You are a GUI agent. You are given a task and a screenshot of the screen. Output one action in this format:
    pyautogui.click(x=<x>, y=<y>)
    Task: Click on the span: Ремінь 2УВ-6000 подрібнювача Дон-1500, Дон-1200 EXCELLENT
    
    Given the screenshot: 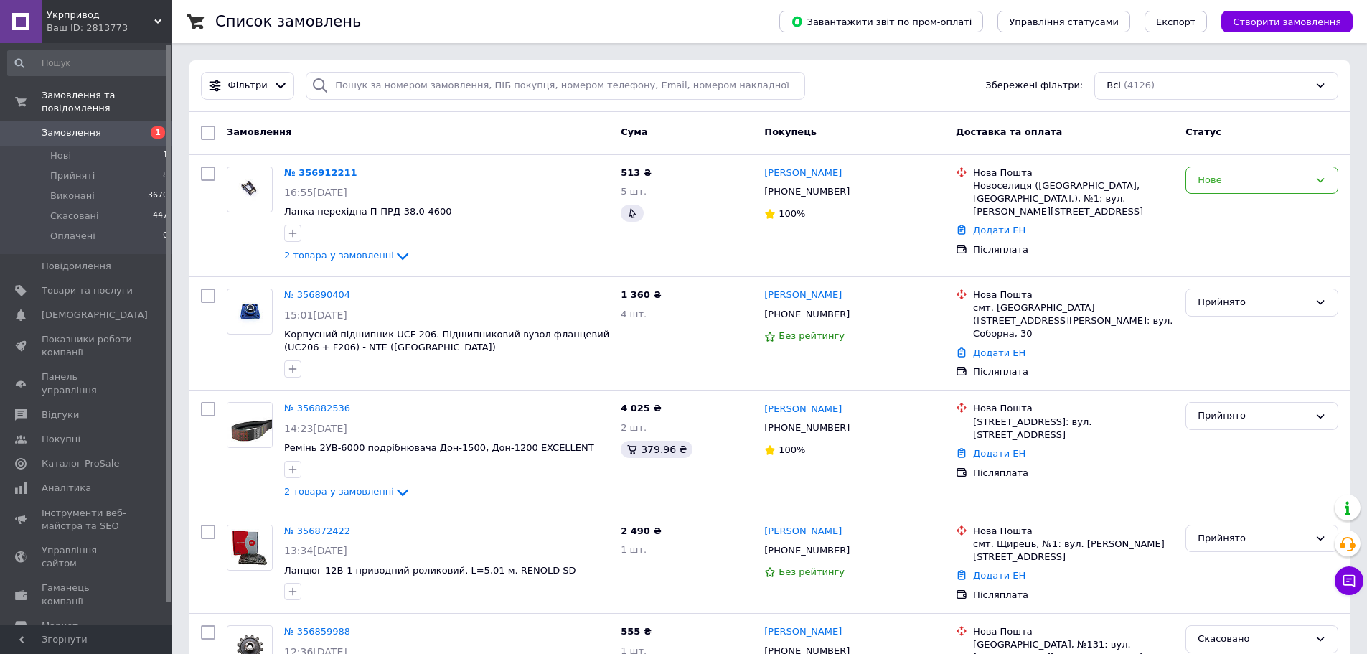 What is the action you would take?
    pyautogui.click(x=439, y=447)
    